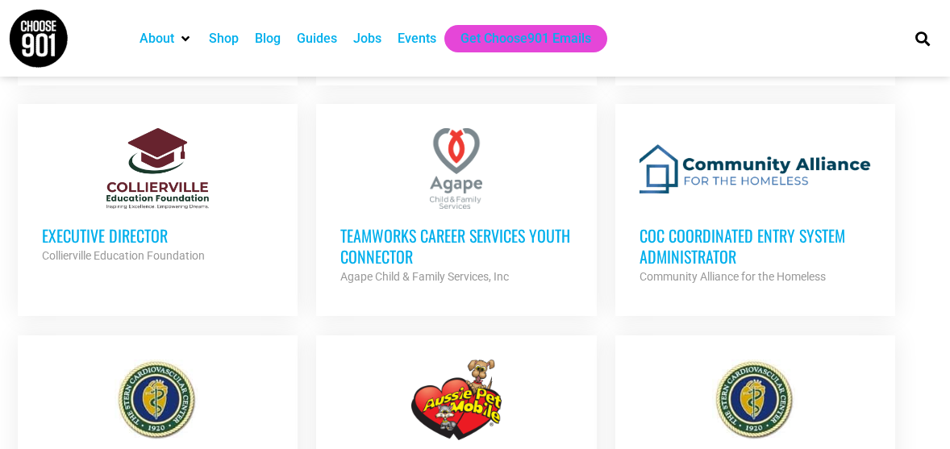 Image resolution: width=950 pixels, height=449 pixels. What do you see at coordinates (268, 39) in the screenshot?
I see `div: Blog` at bounding box center [268, 39].